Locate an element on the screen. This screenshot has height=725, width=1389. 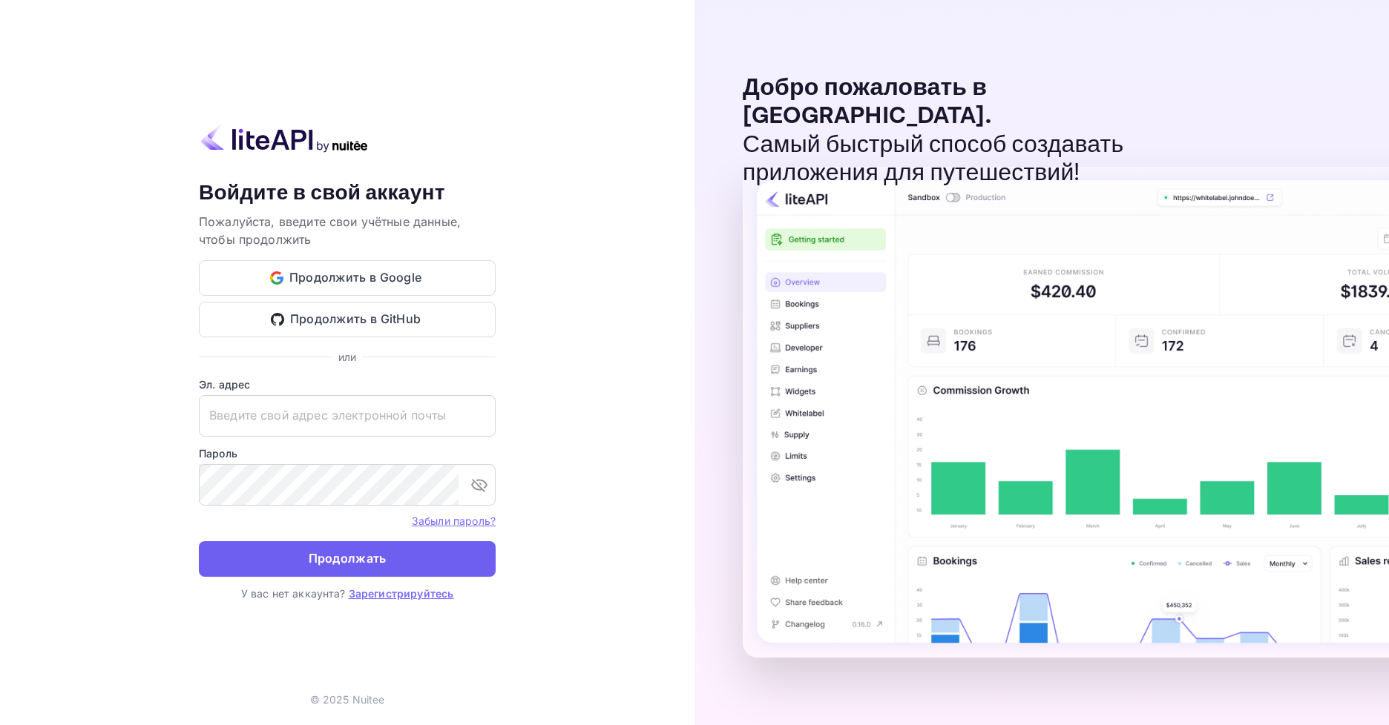
button: Продолжить в Google is located at coordinates (347, 278).